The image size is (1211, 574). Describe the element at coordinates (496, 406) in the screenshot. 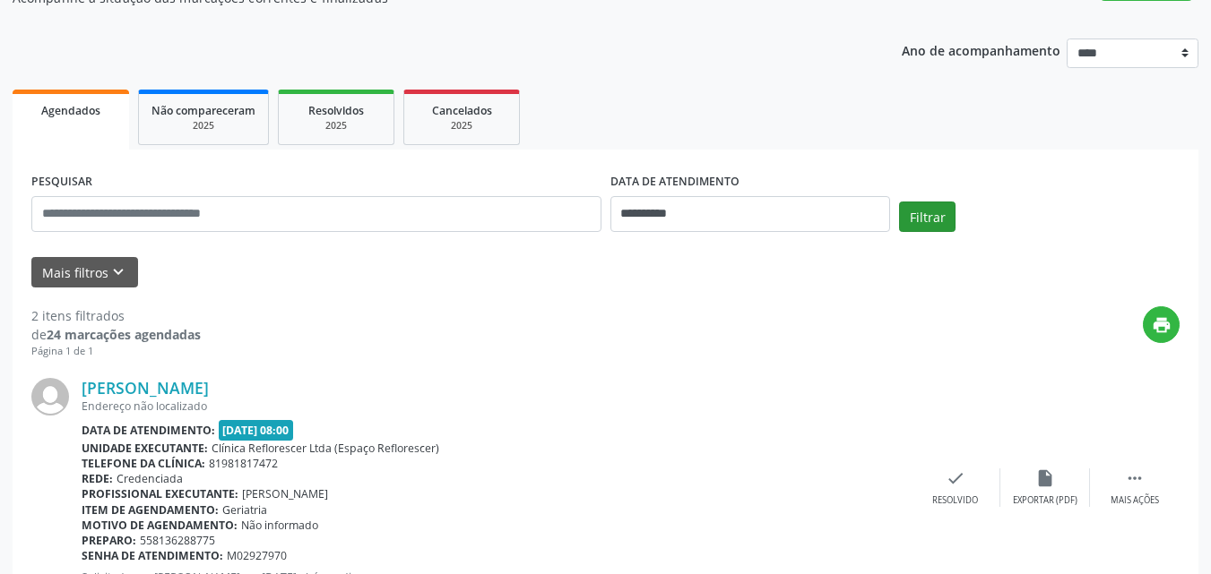

I see `div: Endereço não localizado` at that location.